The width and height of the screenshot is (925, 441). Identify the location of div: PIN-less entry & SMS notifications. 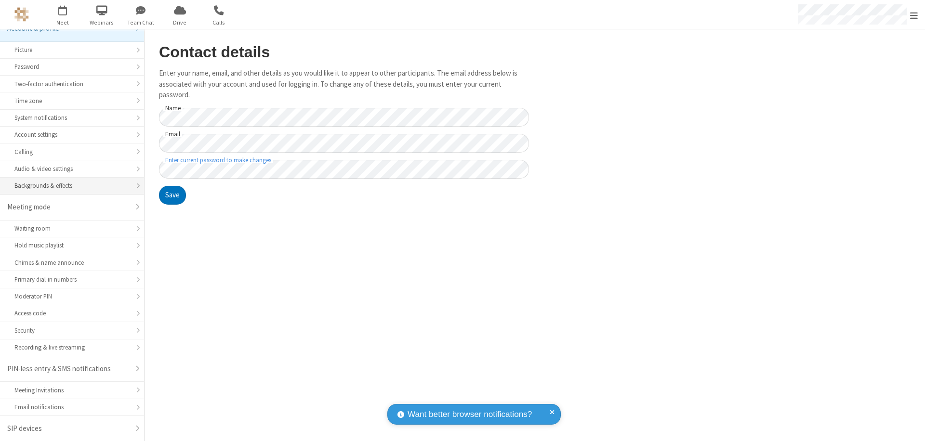
(68, 369).